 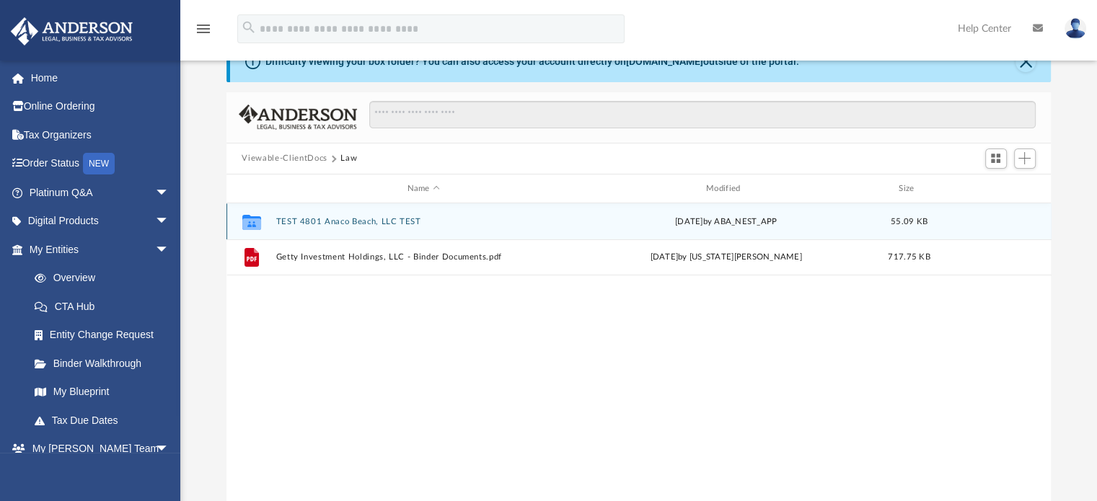 What do you see at coordinates (105, 363) in the screenshot?
I see `a: Binder Walkthrough` at bounding box center [105, 363].